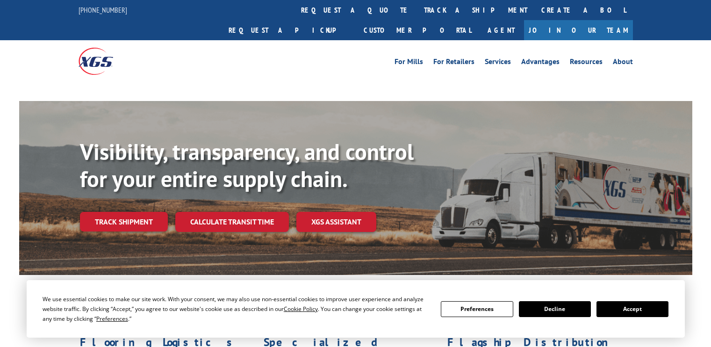 Image resolution: width=711 pixels, height=347 pixels. What do you see at coordinates (236, 308) in the screenshot?
I see `div: We use essential cookies to make our site work. With your consent, we may also use non-essential ...` at bounding box center [236, 308].